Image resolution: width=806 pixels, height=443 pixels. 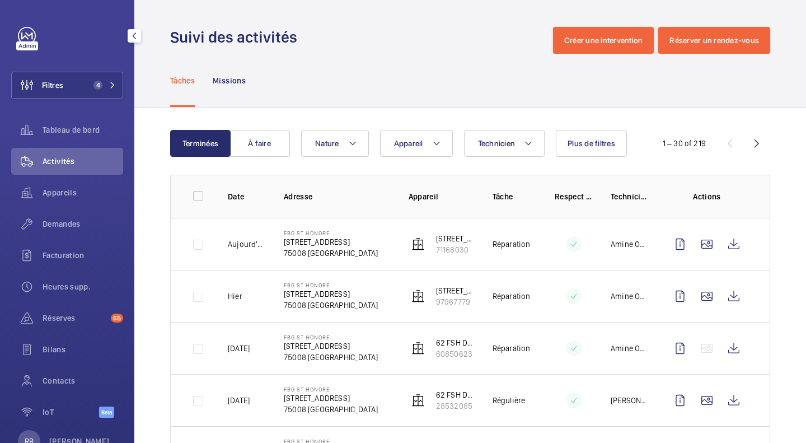 I want to click on span: IoT, so click(x=71, y=412).